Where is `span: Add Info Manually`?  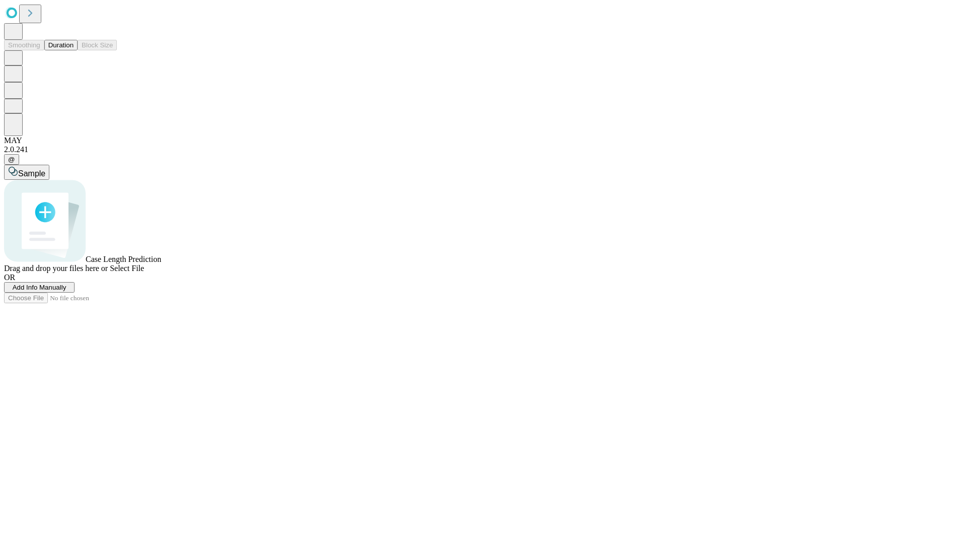 span: Add Info Manually is located at coordinates (39, 287).